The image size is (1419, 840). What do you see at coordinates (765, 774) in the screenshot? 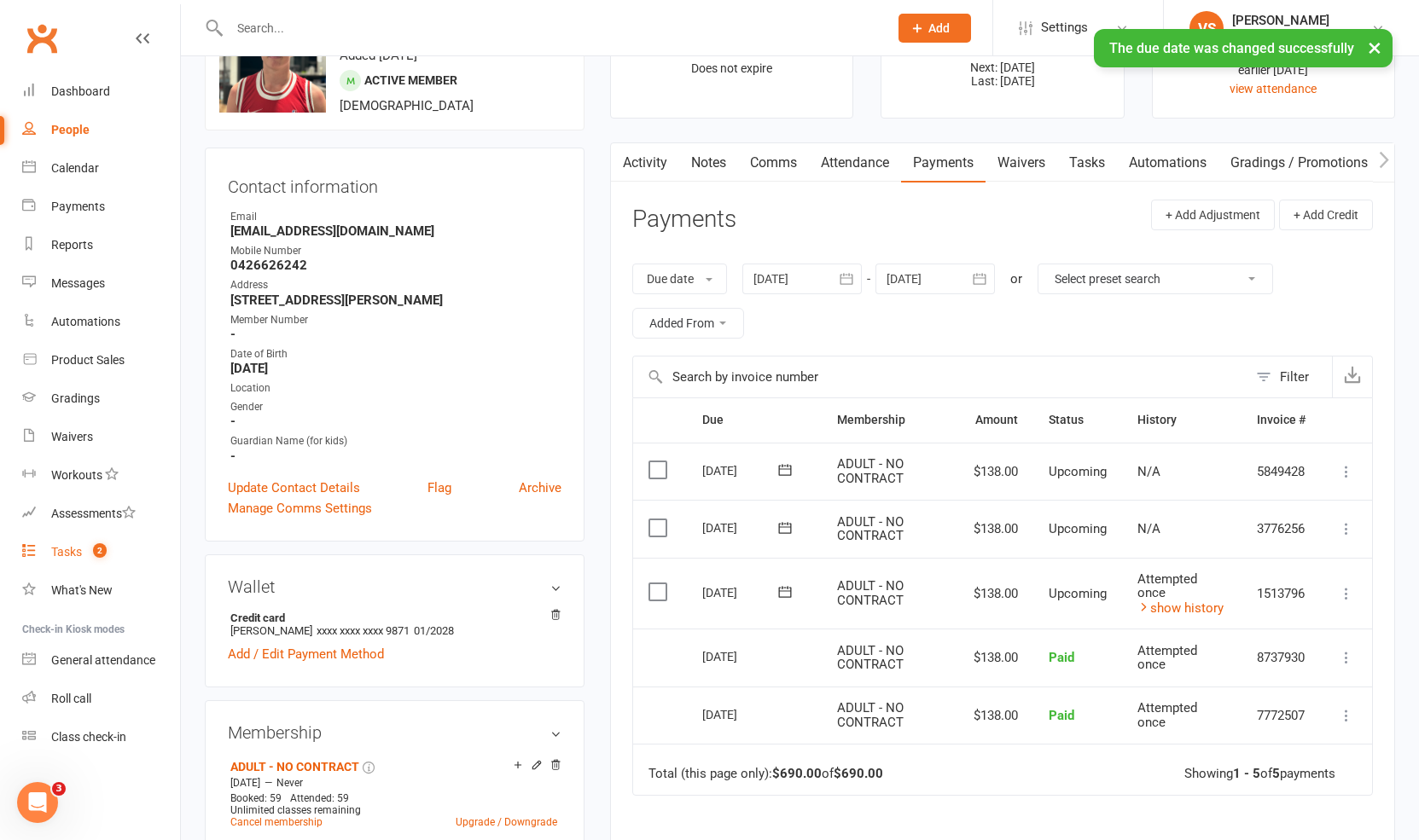
I see `div: Total (this page only): of` at bounding box center [765, 774].